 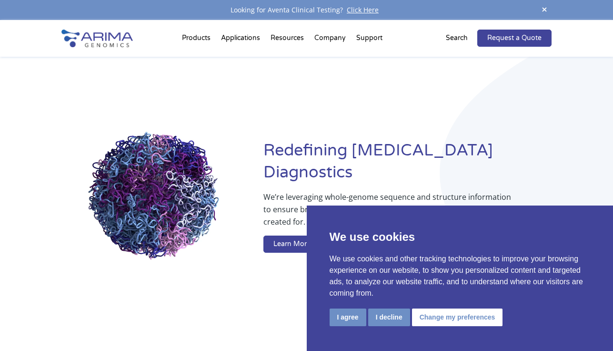 I want to click on a: Request a Quote, so click(x=515, y=38).